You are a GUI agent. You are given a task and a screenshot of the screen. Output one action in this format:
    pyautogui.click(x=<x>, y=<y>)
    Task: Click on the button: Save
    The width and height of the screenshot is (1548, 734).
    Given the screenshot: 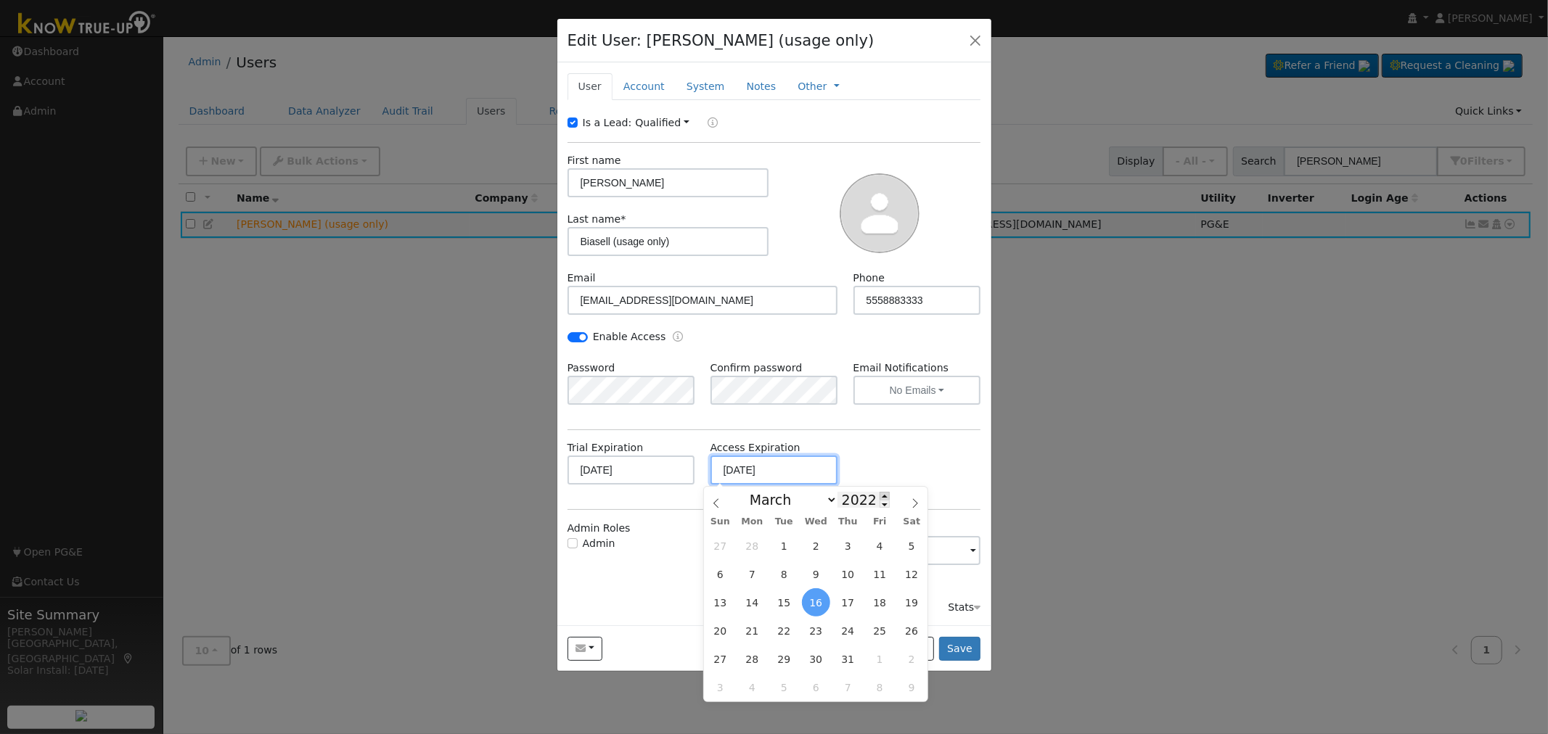 What is the action you would take?
    pyautogui.click(x=960, y=649)
    